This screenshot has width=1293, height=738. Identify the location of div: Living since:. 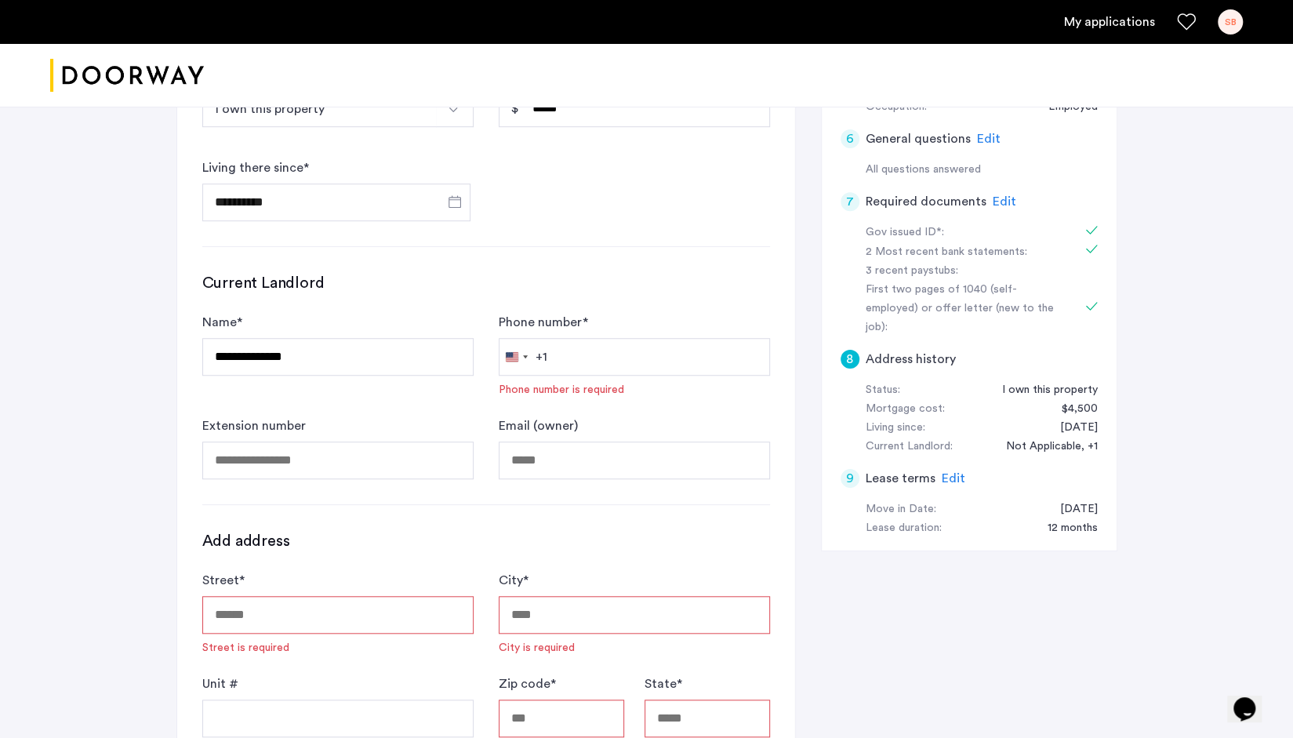
(895, 428).